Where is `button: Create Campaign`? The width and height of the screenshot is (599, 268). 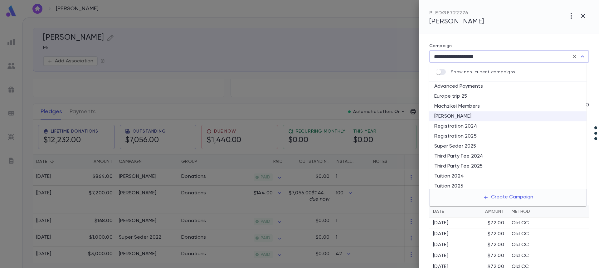
button: Create Campaign is located at coordinates (508, 197).